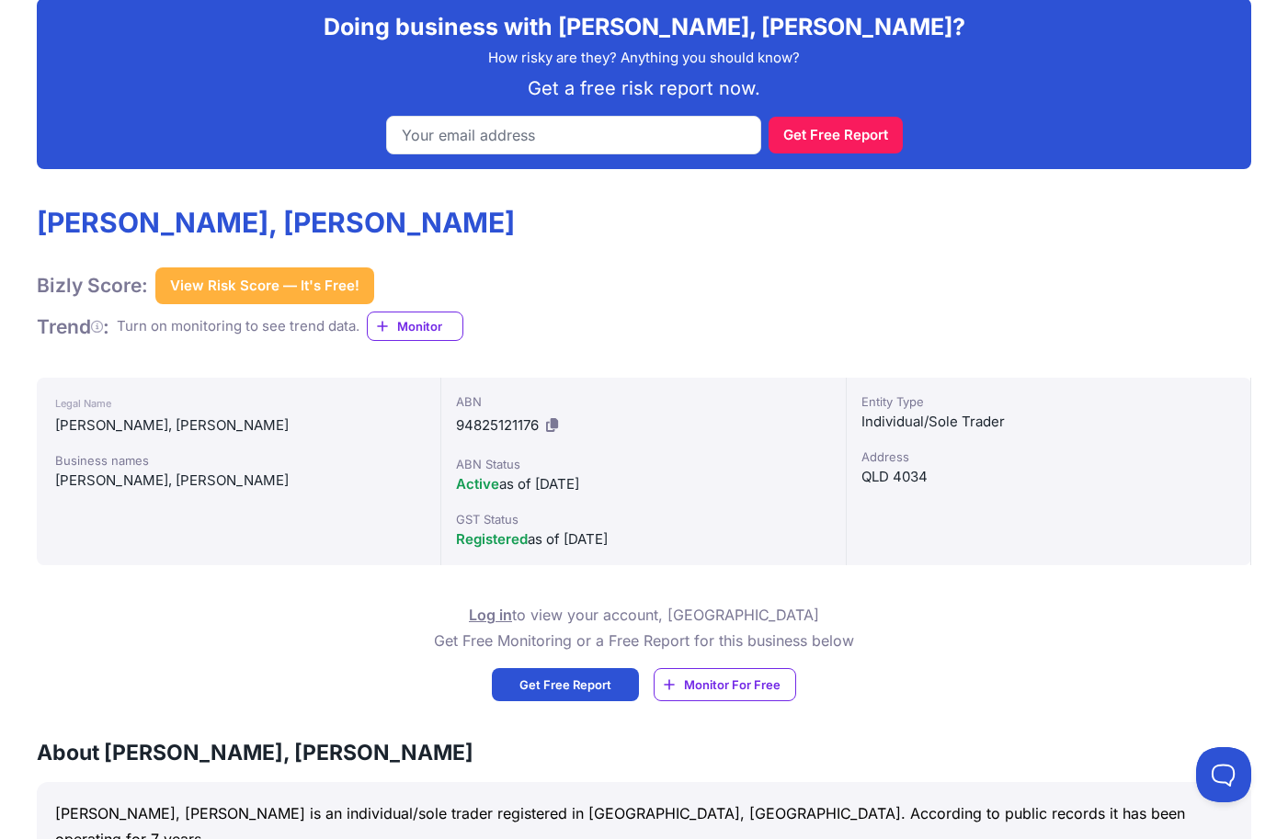  Describe the element at coordinates (724, 685) in the screenshot. I see `a: Monitor For Free` at that location.